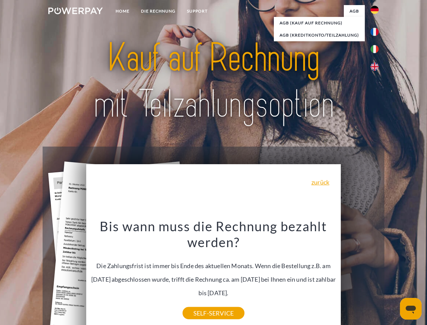 The height and width of the screenshot is (325, 427). Describe the element at coordinates (197, 11) in the screenshot. I see `a: SUPPORT` at that location.